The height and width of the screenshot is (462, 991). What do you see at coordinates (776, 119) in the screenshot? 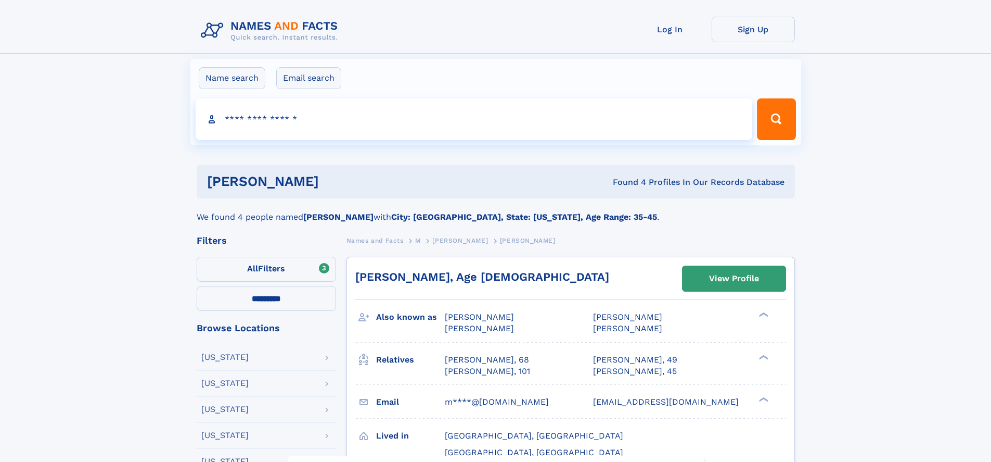
I see `button: Search Button` at bounding box center [776, 119].